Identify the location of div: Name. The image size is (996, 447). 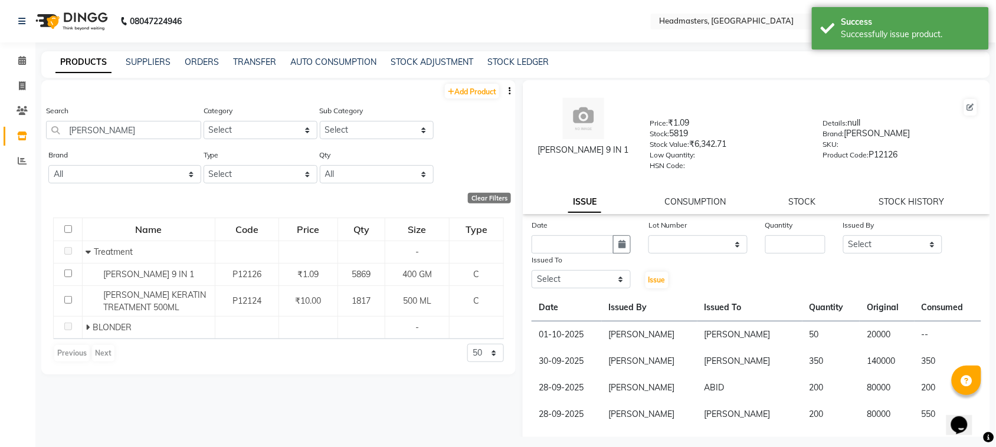
(149, 230).